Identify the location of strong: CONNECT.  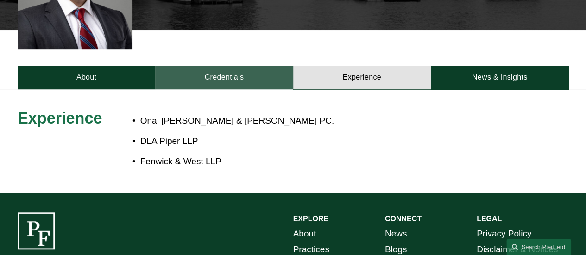
(403, 218).